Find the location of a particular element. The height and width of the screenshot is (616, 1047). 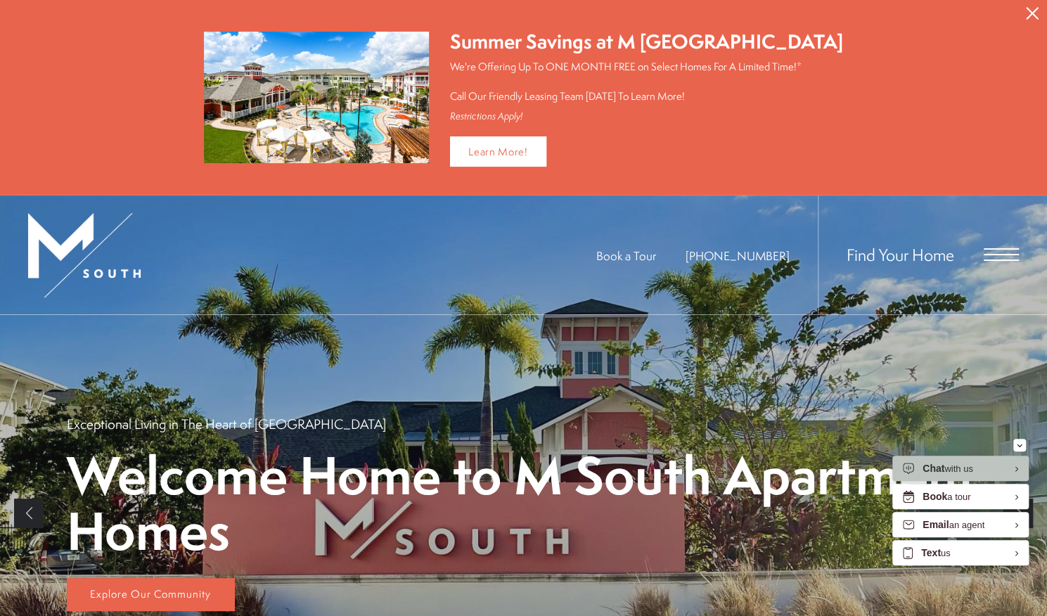

p: We're Offering Up To ONE MONTH FREE on Select Homes For A Limited Time!* Call Our Friendly Leasin... is located at coordinates (646, 81).